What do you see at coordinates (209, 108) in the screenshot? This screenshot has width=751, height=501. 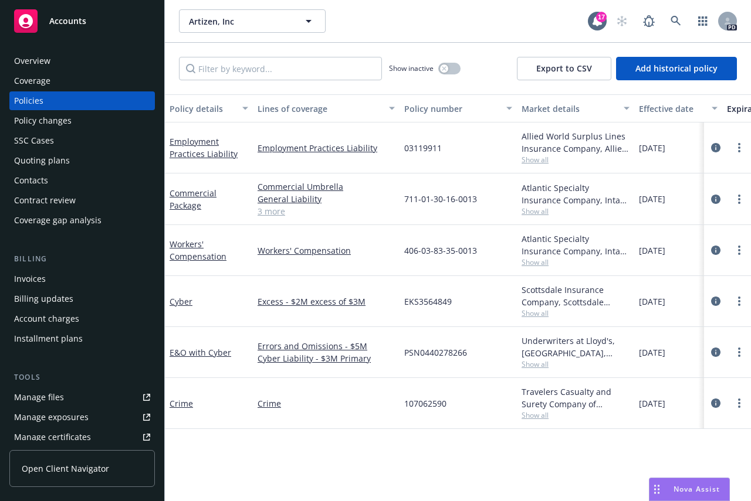 I see `button: Policy details` at bounding box center [209, 108].